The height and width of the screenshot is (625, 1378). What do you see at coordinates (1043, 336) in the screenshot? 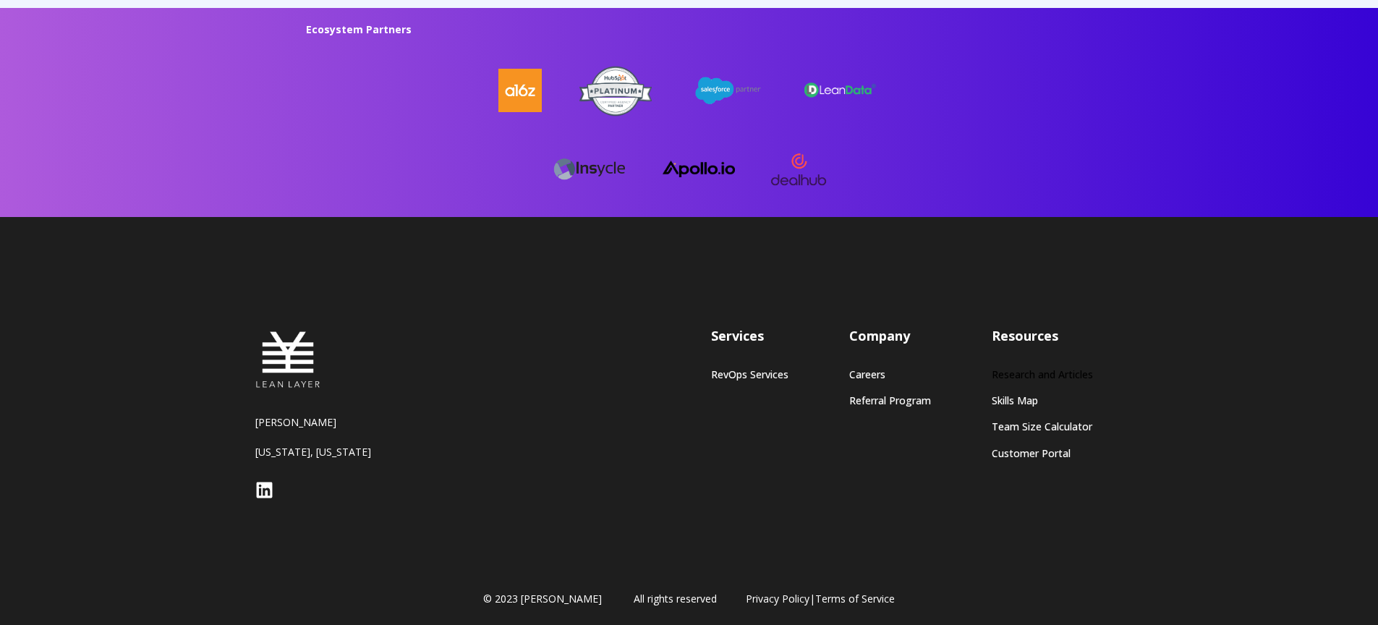
I see `h3: Resources` at bounding box center [1043, 336].